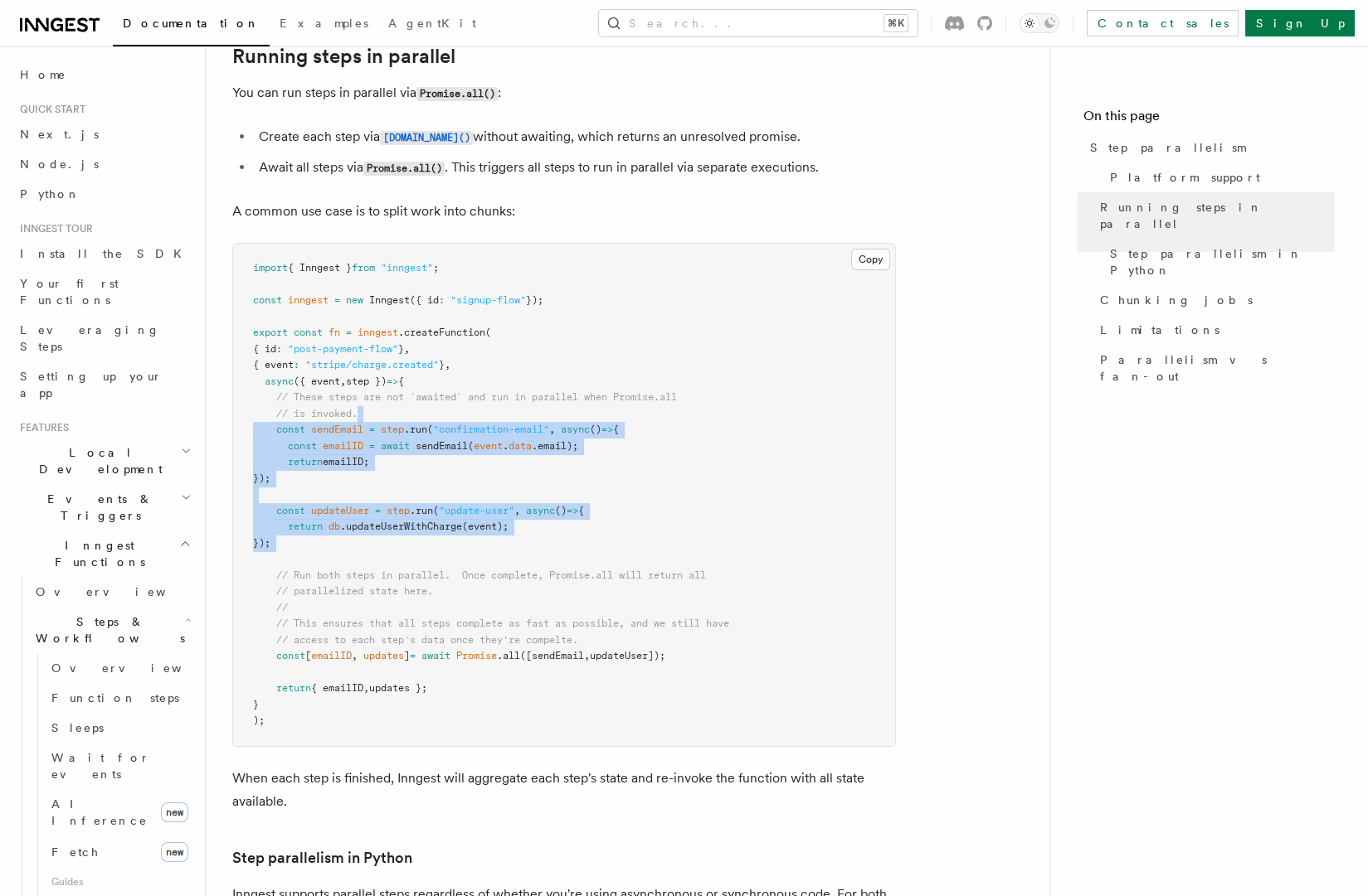  Describe the element at coordinates (502, 624) in the screenshot. I see `span: // This ensures that all steps complete as fast as possible, and we still have` at that location.